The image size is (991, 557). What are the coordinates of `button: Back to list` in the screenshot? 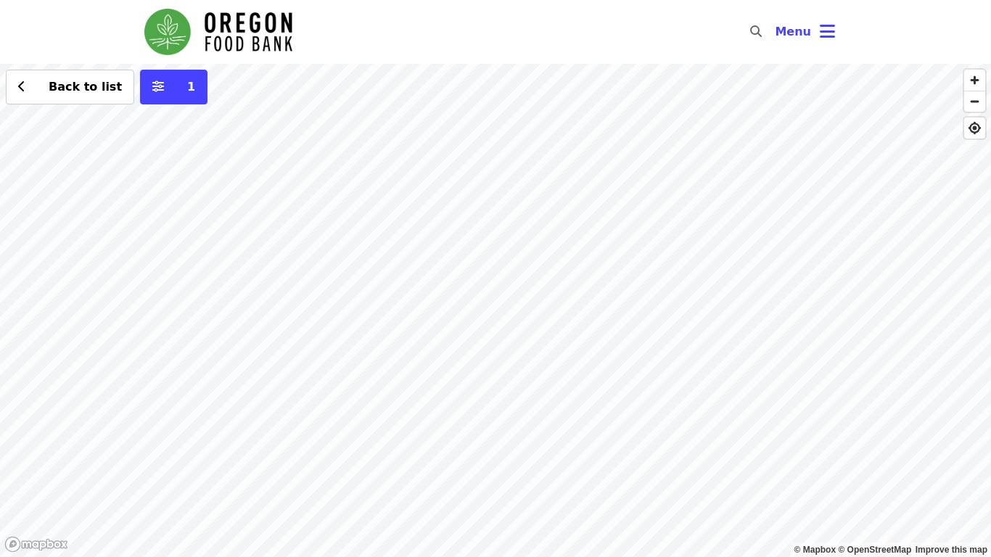 It's located at (70, 87).